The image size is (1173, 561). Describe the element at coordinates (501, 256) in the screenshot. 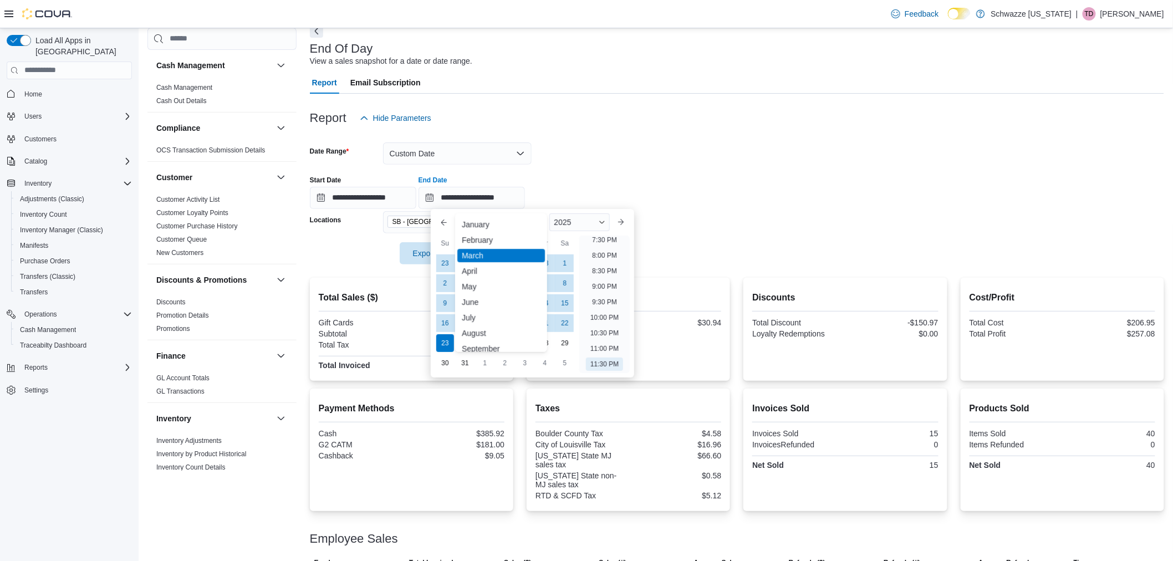

I see `div: March` at that location.